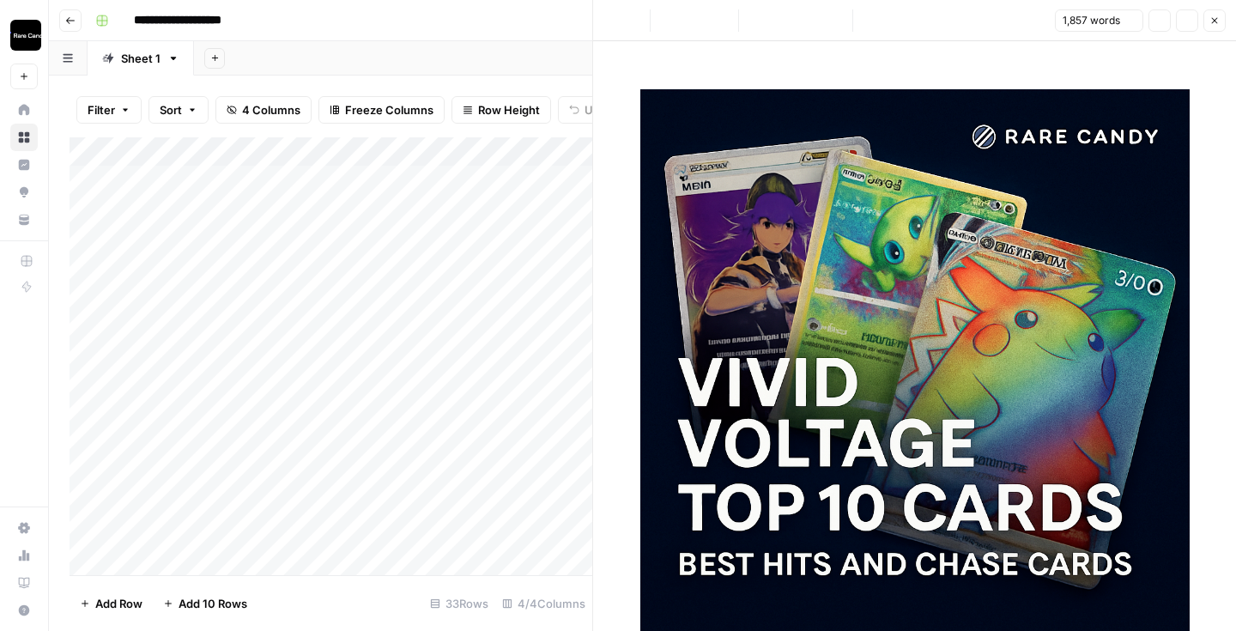  Describe the element at coordinates (213, 603) in the screenshot. I see `span: Add 10 Rows` at that location.